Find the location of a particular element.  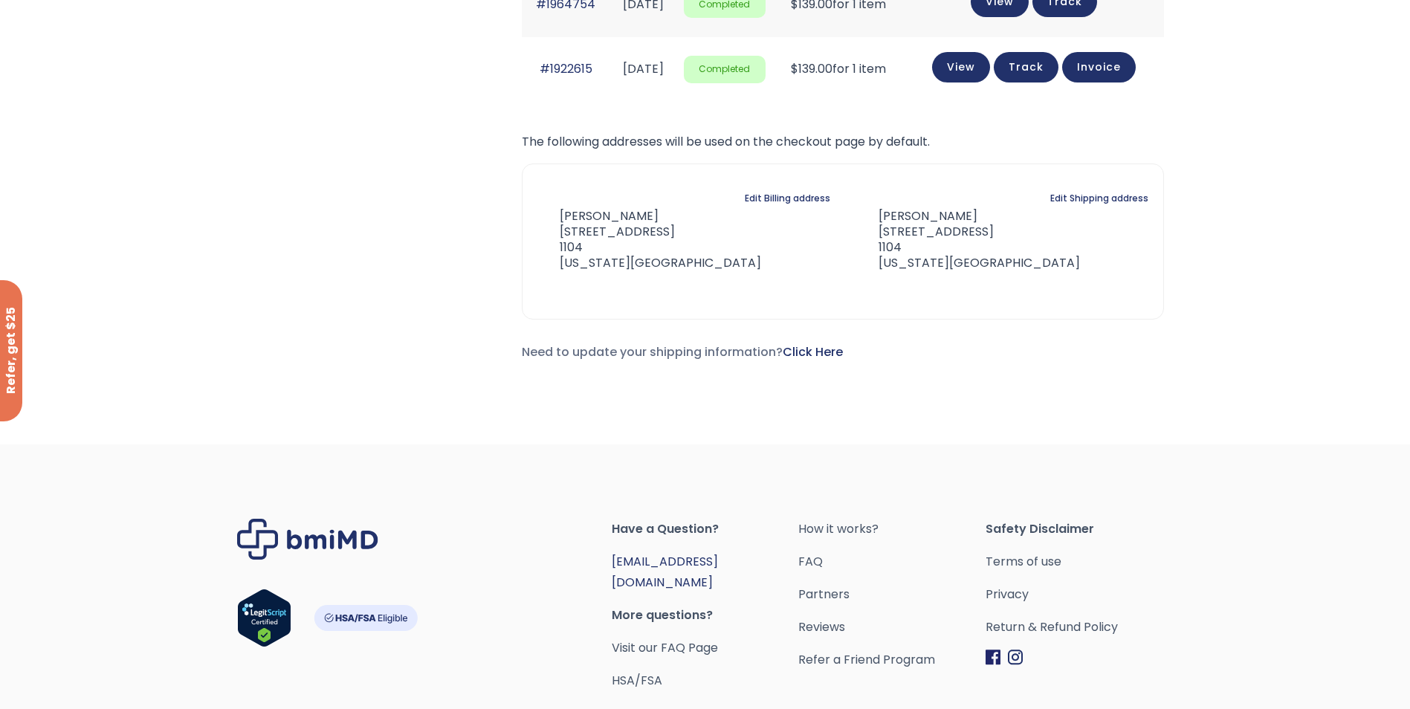

a: Verify LegitScript Approval for www.bmimd.com is located at coordinates (264, 622).